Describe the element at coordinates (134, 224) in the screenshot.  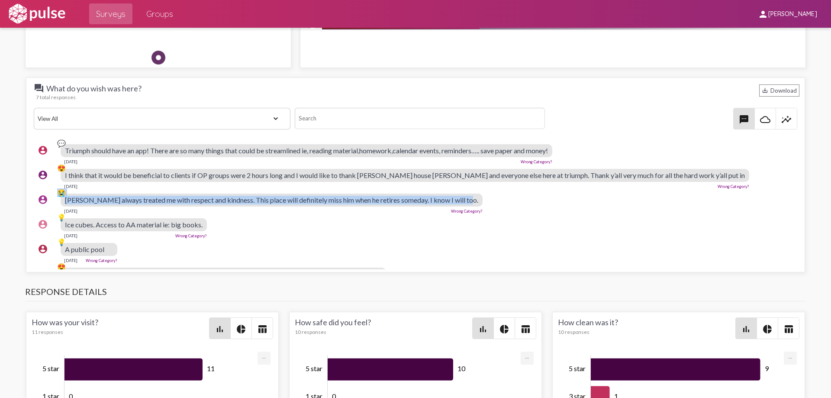
I see `span: Ice cubes. Access to AA material ie: big books.` at that location.